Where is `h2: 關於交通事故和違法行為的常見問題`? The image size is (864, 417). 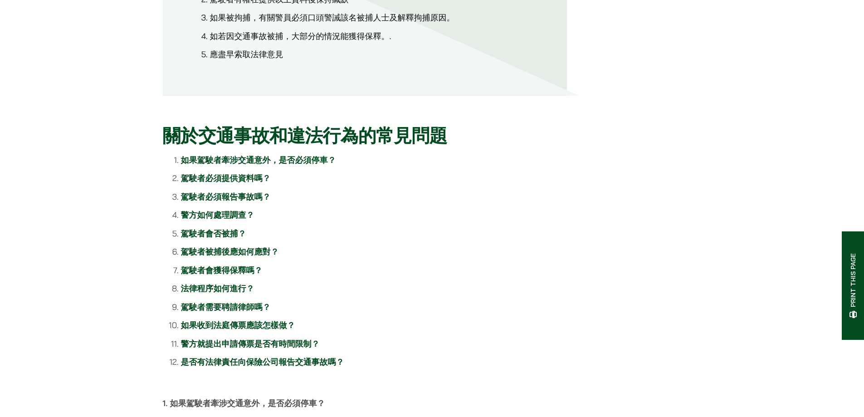
h2: 關於交通事故和違法行為的常見問題 is located at coordinates (365, 136).